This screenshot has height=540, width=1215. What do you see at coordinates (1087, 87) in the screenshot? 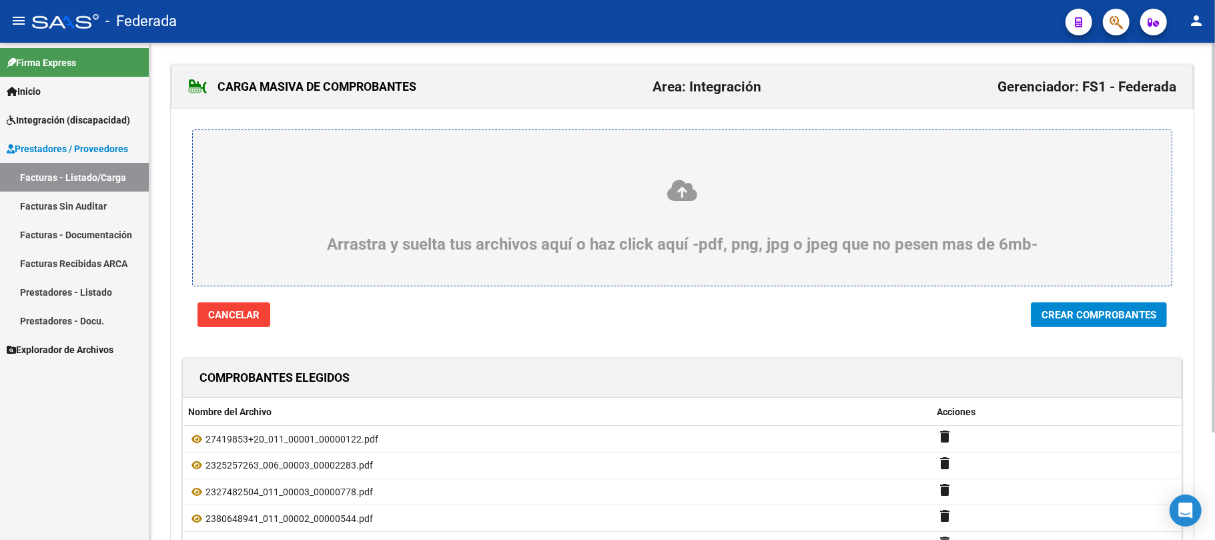
I see `h2: Gerenciador: FS1 - Federada` at bounding box center [1087, 87].